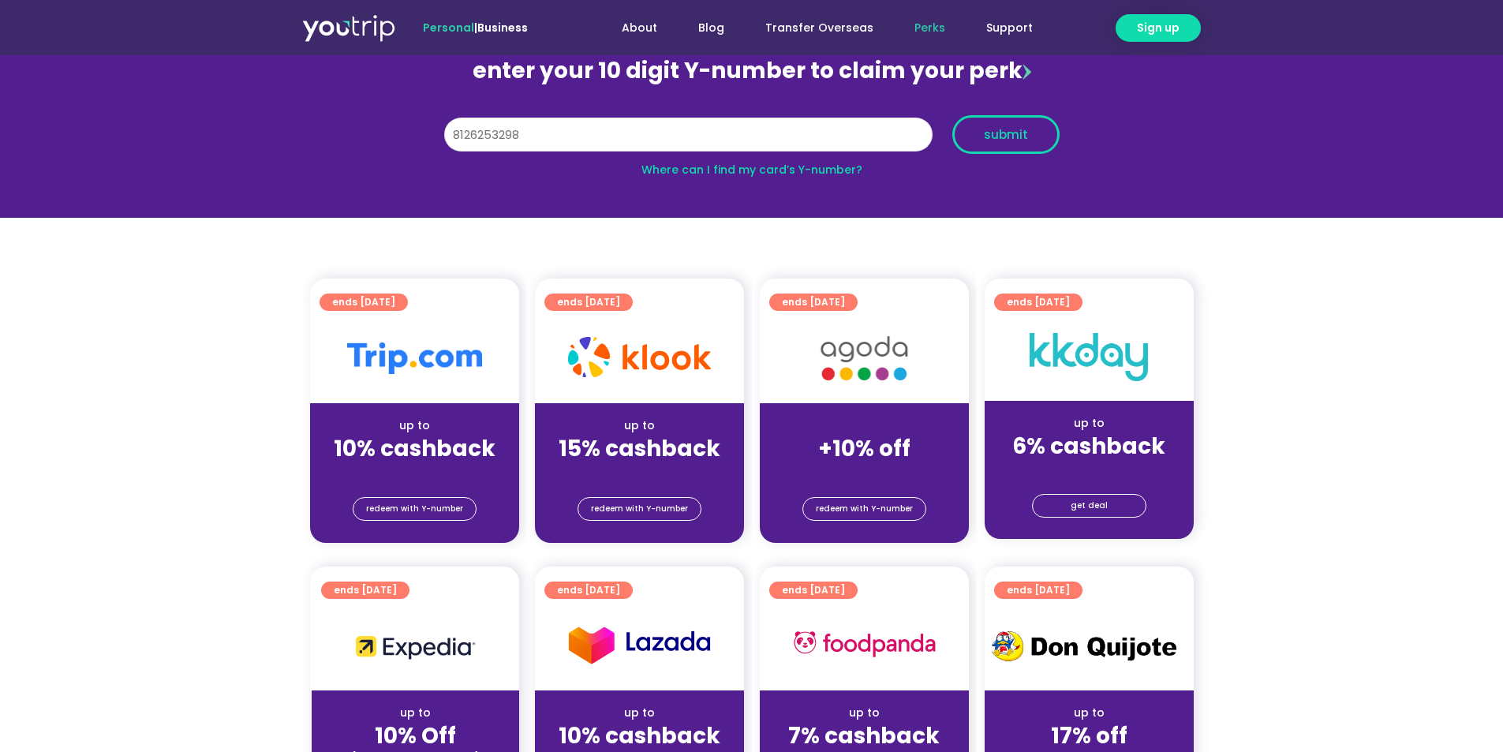  What do you see at coordinates (1009, 28) in the screenshot?
I see `a: Support` at bounding box center [1009, 28].